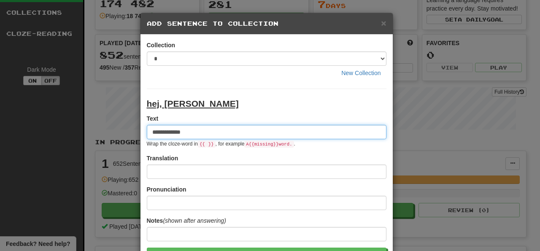 The width and height of the screenshot is (540, 251). What do you see at coordinates (187, 221) in the screenshot?
I see `label: Notes` at bounding box center [187, 221].